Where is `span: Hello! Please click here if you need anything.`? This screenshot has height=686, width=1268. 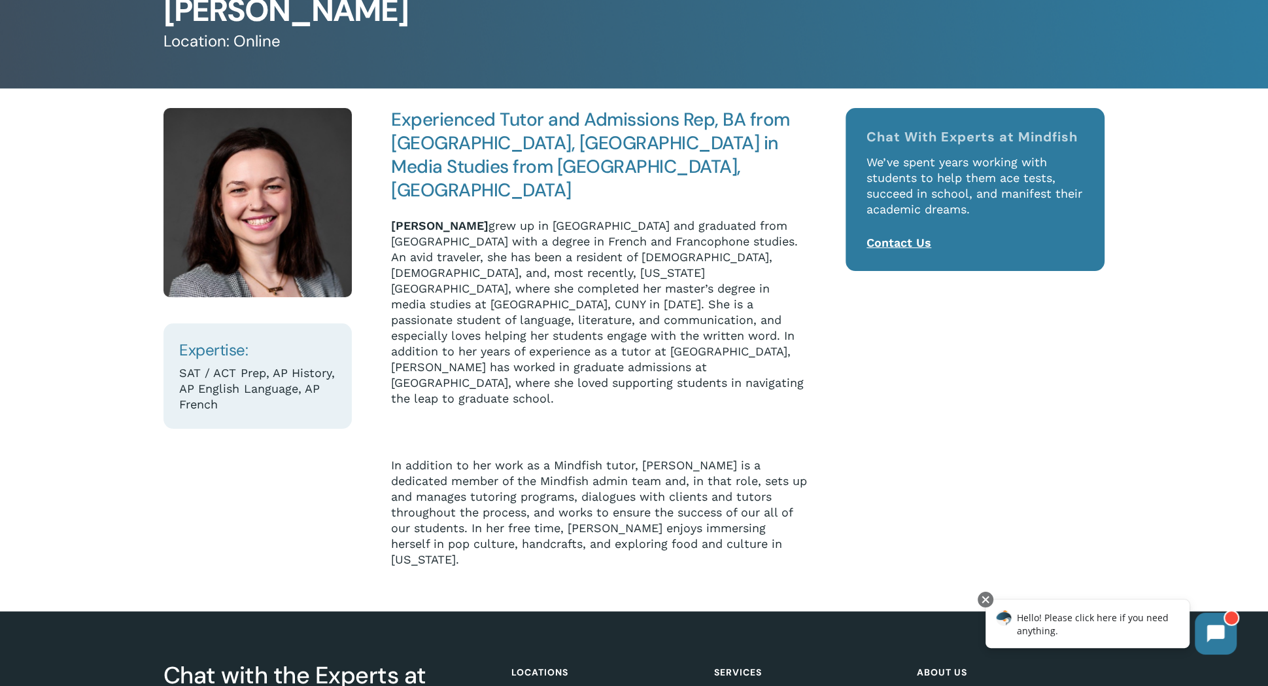
span: Hello! Please click here if you need anything. is located at coordinates (121, 35).